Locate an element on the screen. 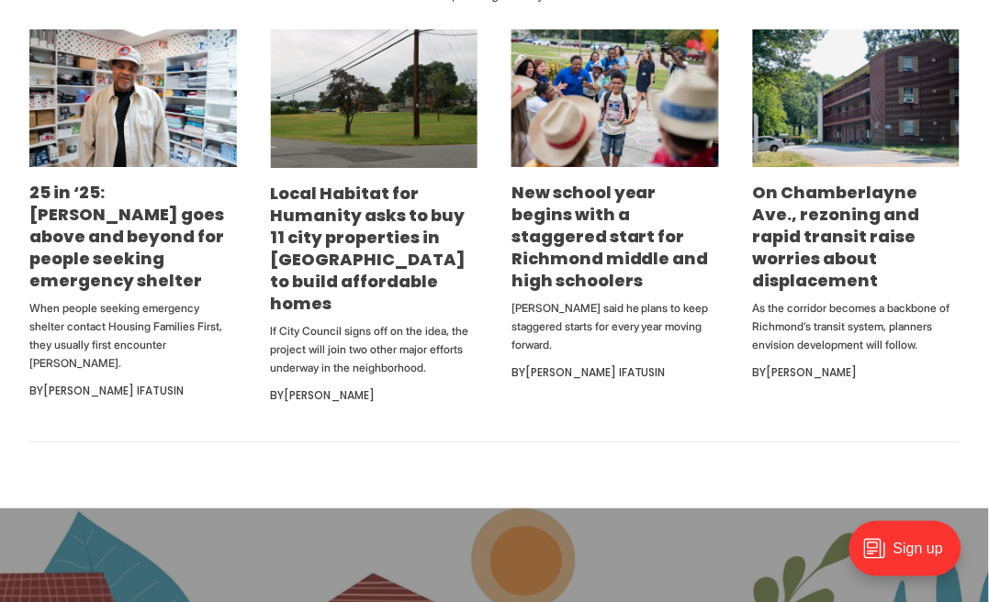 Image resolution: width=989 pixels, height=602 pixels. img: 25 in ‘25: Rodney Hopkins goes above and beyond for people seeking emergency shelter is located at coordinates (133, 98).